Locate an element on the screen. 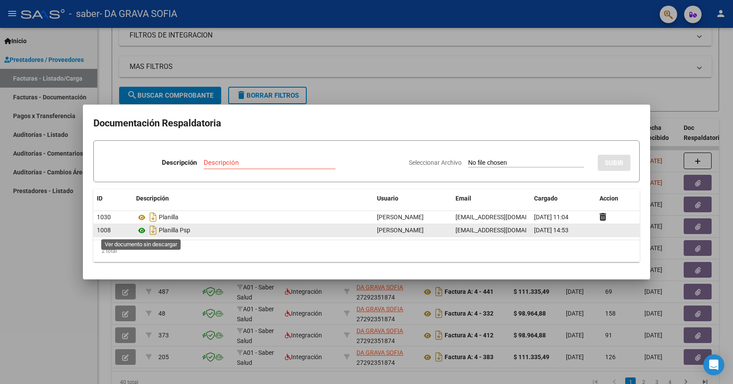  datatable-header-cell: Cargado is located at coordinates (563, 199).